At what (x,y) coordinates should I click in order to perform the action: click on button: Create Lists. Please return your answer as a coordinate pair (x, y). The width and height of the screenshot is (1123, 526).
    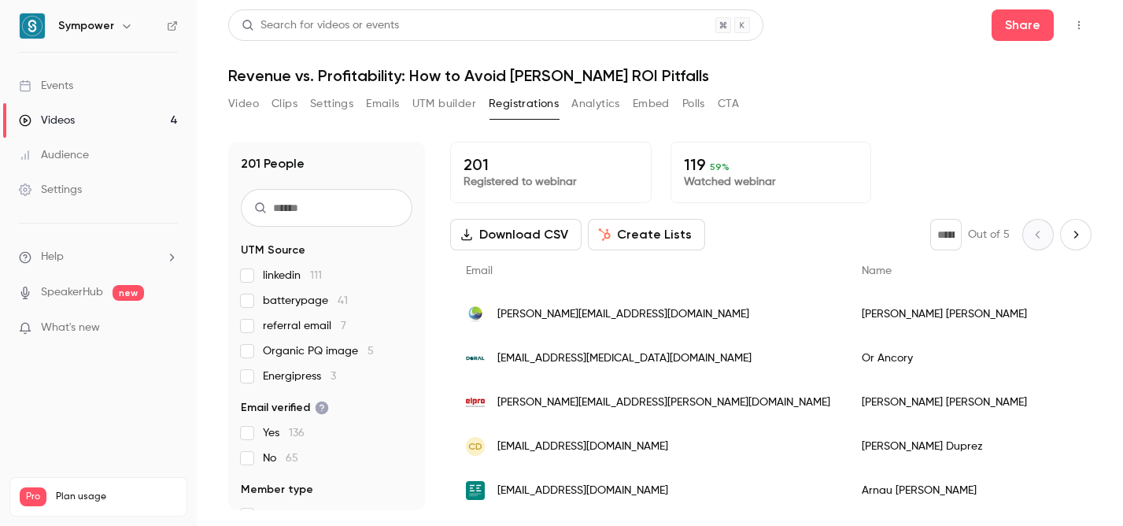
    Looking at the image, I should click on (646, 235).